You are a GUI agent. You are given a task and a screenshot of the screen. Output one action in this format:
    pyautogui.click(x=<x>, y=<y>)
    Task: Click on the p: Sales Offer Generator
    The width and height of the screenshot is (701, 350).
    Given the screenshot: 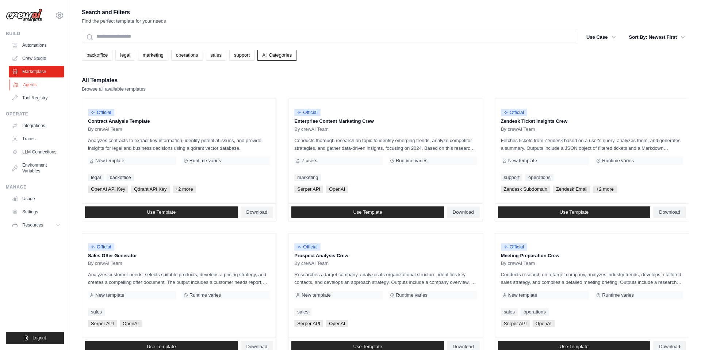 What is the action you would take?
    pyautogui.click(x=179, y=255)
    